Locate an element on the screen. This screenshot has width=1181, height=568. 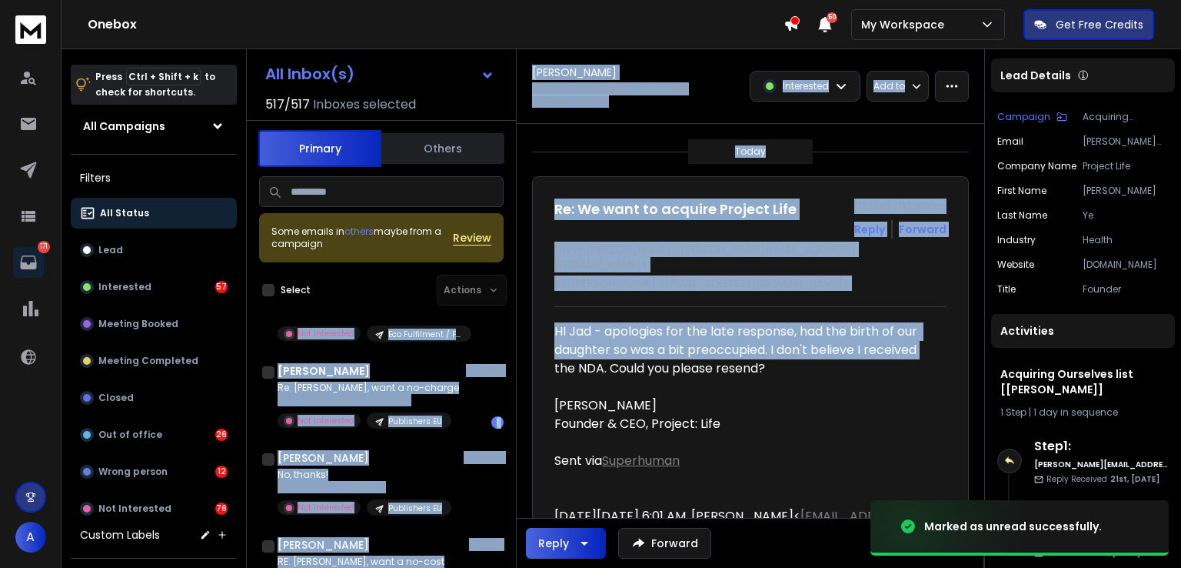
button: Campaign is located at coordinates (1032, 117).